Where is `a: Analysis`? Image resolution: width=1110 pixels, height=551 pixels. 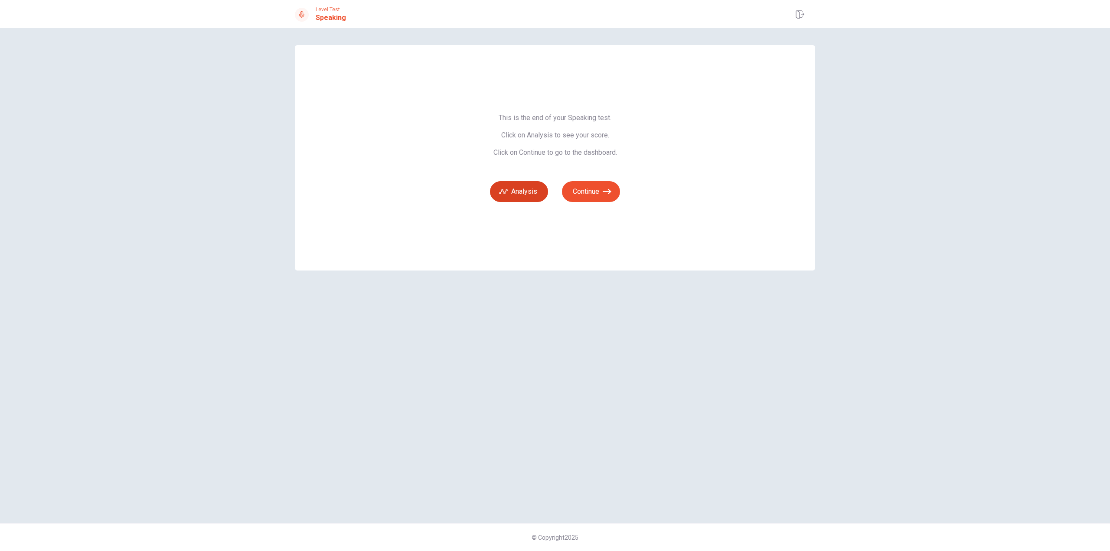 a: Analysis is located at coordinates (519, 192).